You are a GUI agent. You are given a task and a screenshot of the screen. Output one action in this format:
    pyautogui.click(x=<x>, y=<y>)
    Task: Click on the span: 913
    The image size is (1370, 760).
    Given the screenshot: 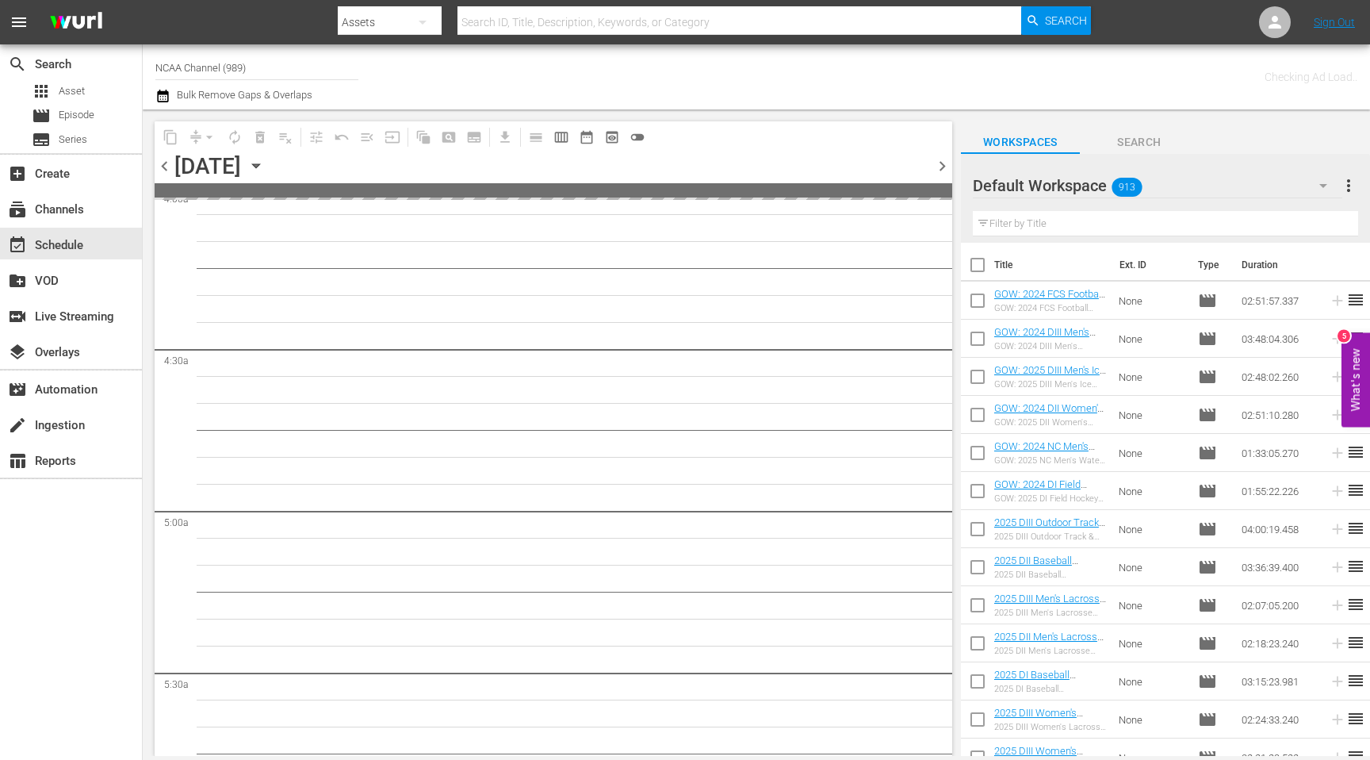 What is the action you would take?
    pyautogui.click(x=1127, y=187)
    